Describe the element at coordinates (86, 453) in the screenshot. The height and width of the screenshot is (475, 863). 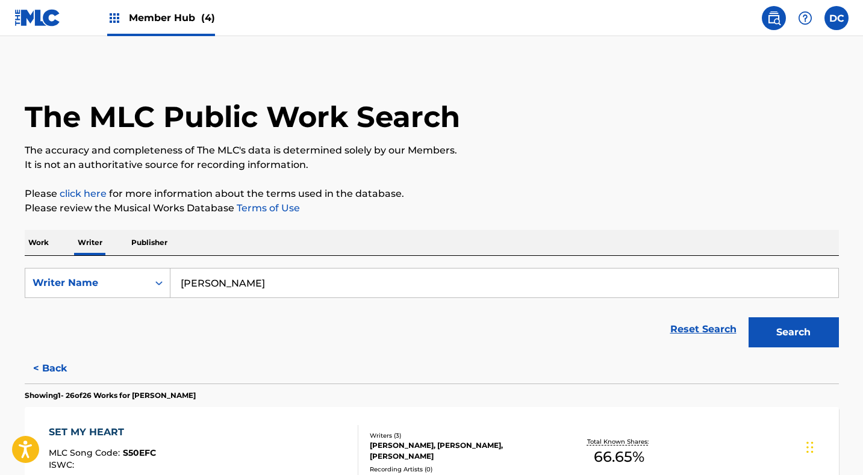
I see `span: MLC Song Code :` at that location.